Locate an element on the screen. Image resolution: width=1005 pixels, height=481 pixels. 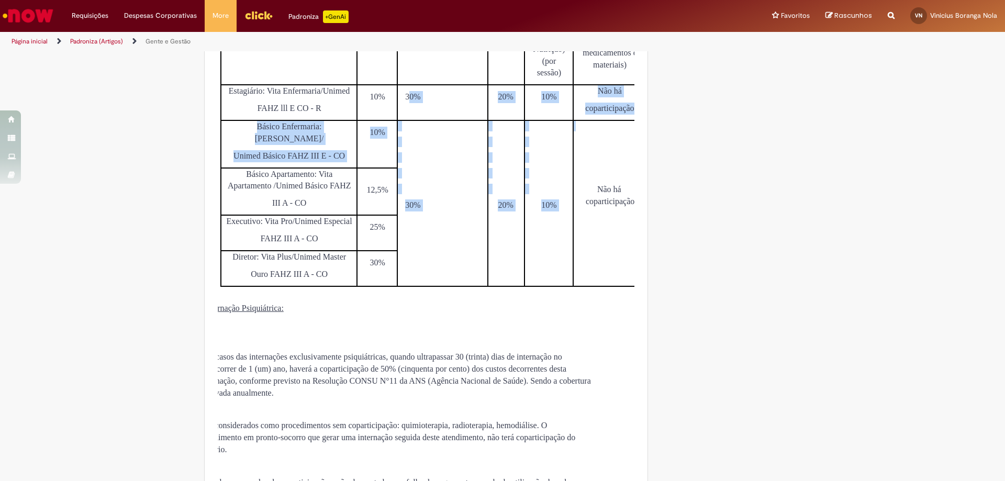
a: Padroniza (Artigos) is located at coordinates (96, 41).